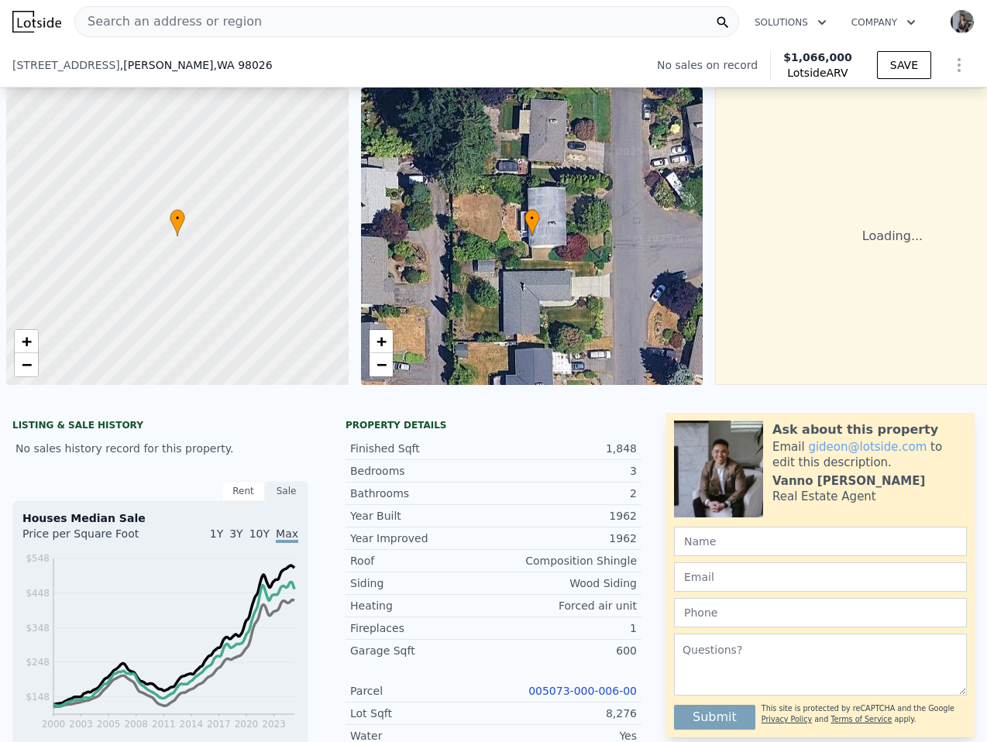  What do you see at coordinates (235, 534) in the screenshot?
I see `span: 3Y` at bounding box center [235, 534].